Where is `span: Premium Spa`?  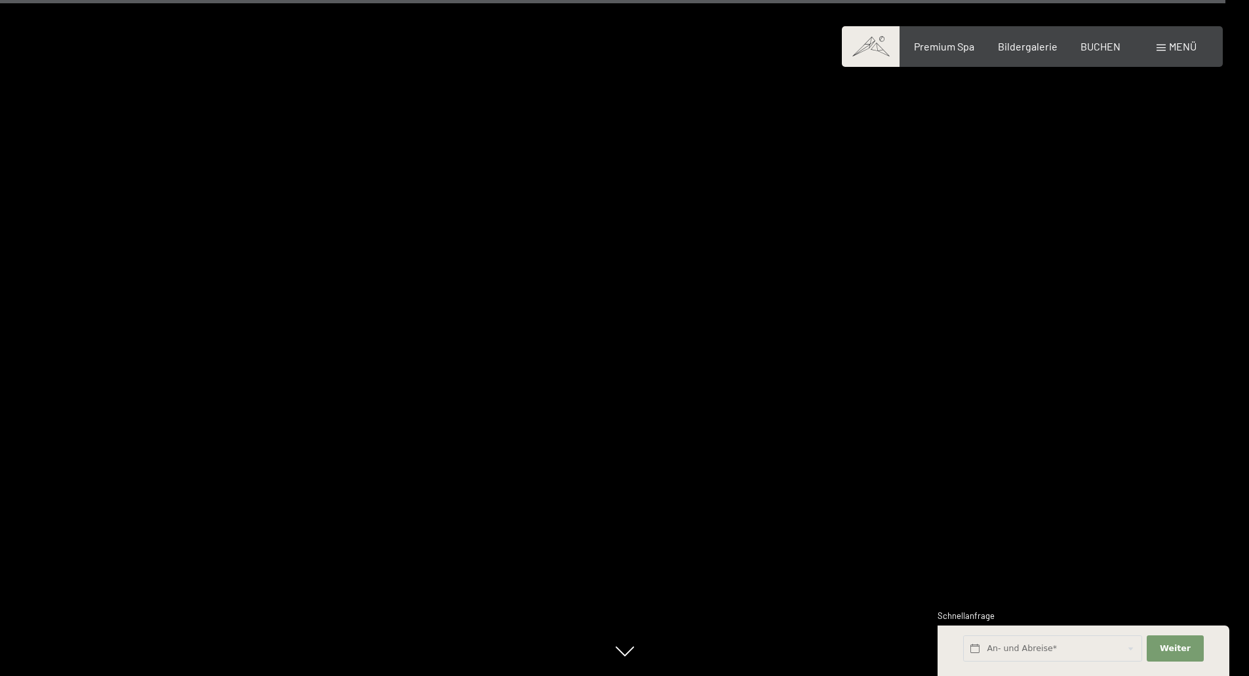 span: Premium Spa is located at coordinates (944, 46).